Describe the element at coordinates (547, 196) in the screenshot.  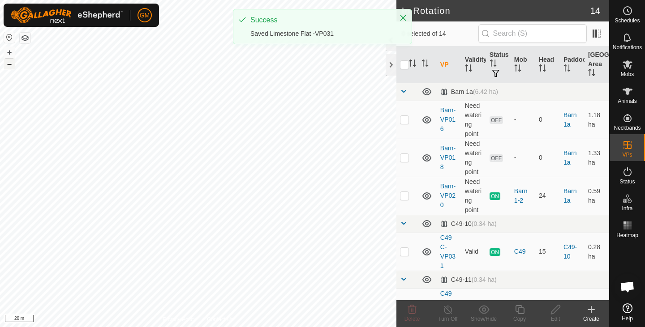
I see `td: 24` at that location.